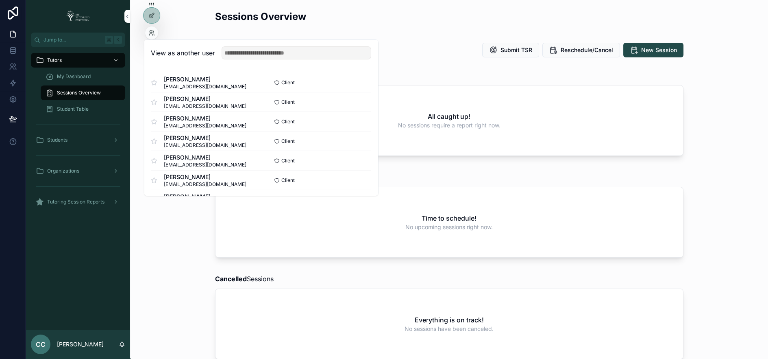 Image resolution: width=768 pixels, height=359 pixels. I want to click on span: Submit TSR, so click(517, 50).